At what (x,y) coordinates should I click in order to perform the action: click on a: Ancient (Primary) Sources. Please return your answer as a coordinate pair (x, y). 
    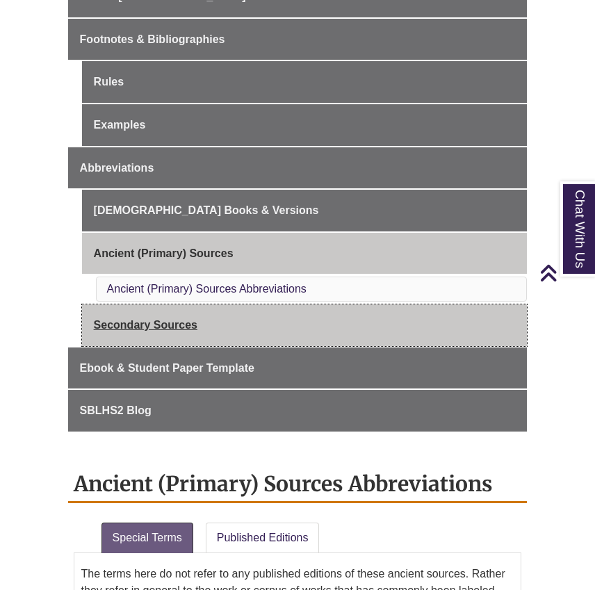
    Looking at the image, I should click on (304, 254).